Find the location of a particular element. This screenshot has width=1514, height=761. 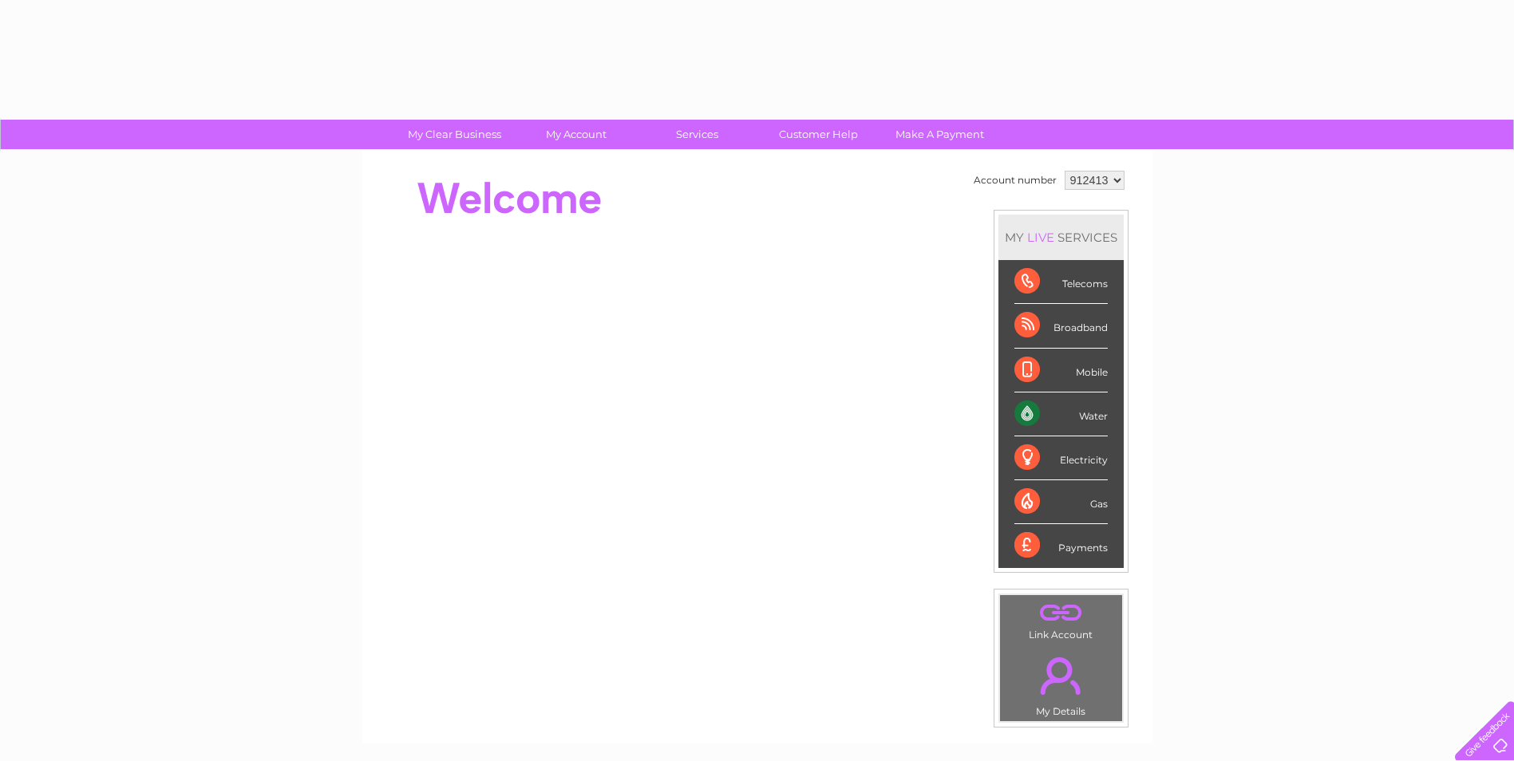

a: Customer Help is located at coordinates (818, 134).